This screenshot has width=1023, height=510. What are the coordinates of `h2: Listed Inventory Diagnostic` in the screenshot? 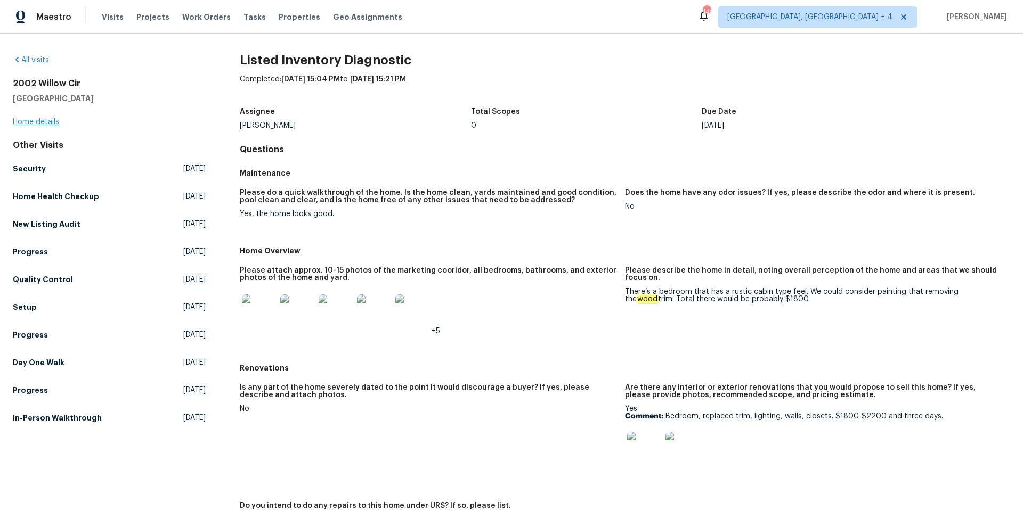 It's located at (625, 60).